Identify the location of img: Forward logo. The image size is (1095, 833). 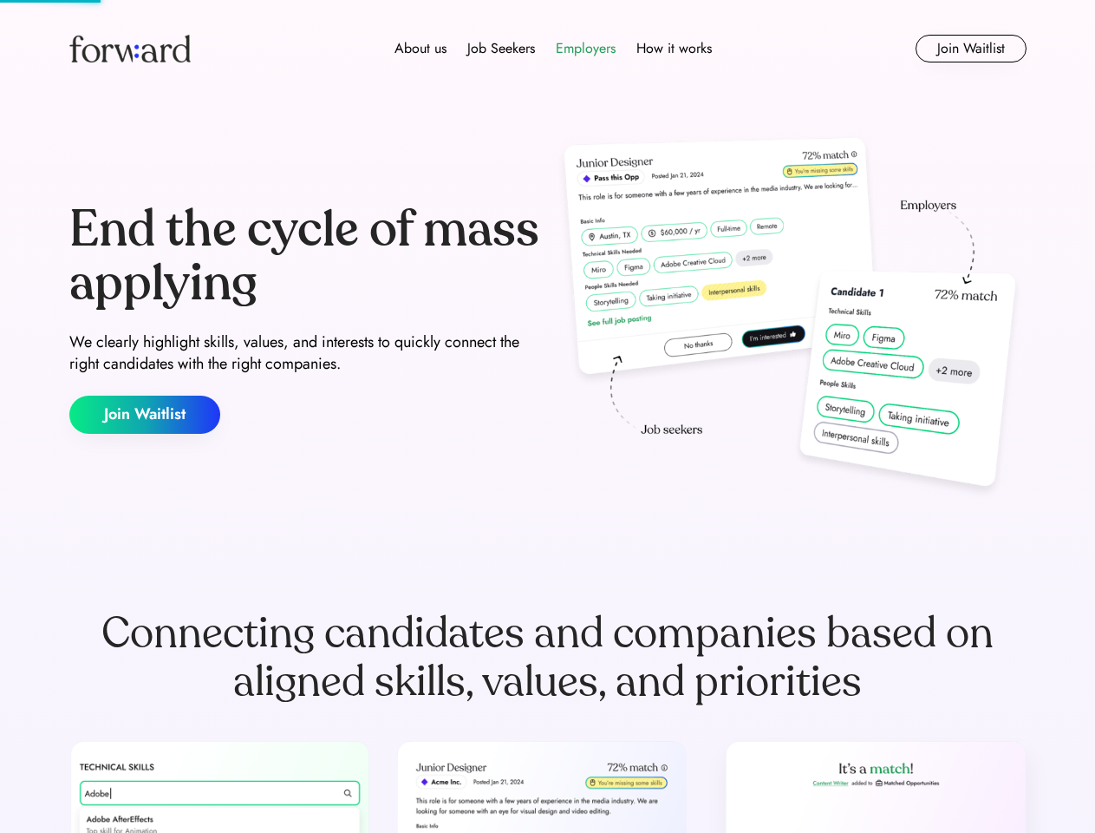
(130, 49).